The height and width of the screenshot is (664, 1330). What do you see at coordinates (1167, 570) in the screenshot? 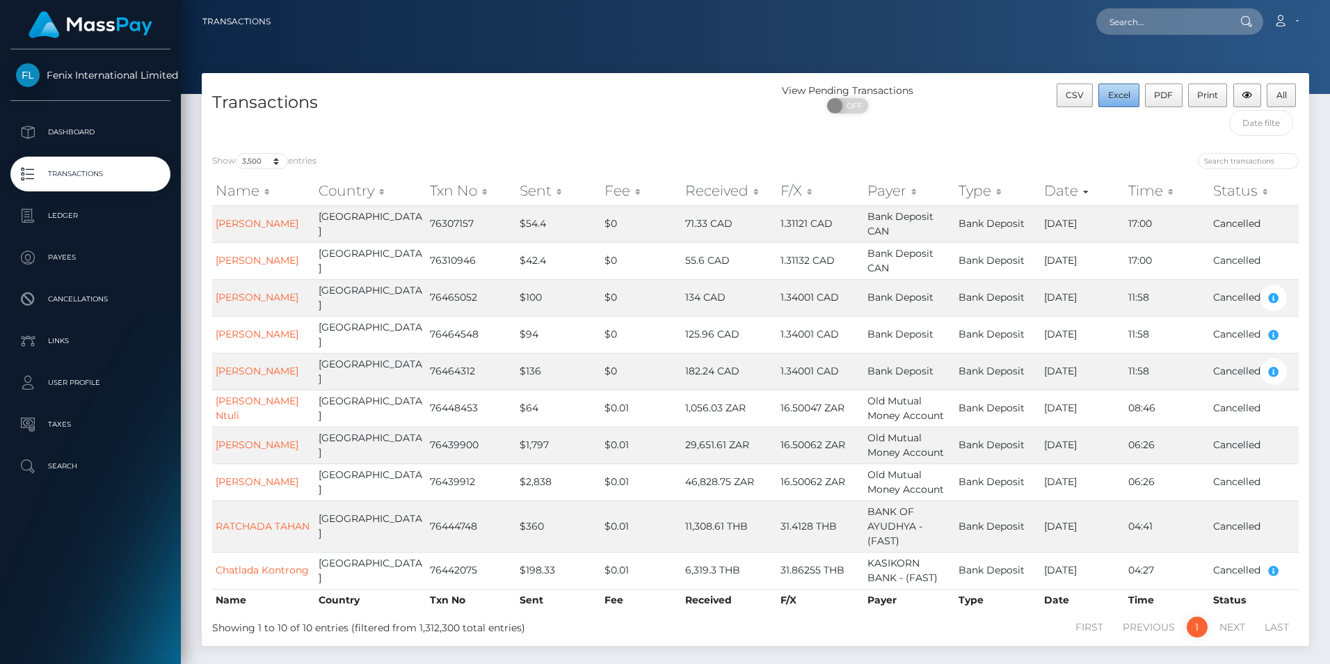
I see `td: 04:27` at bounding box center [1167, 570].